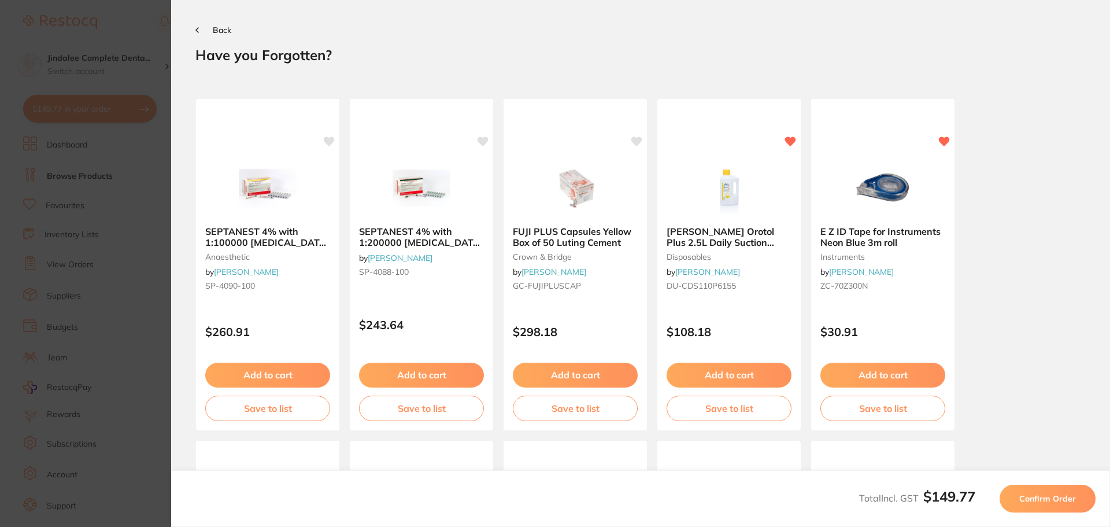 This screenshot has width=1110, height=527. Describe the element at coordinates (1047, 498) in the screenshot. I see `span: Confirm Order` at that location.